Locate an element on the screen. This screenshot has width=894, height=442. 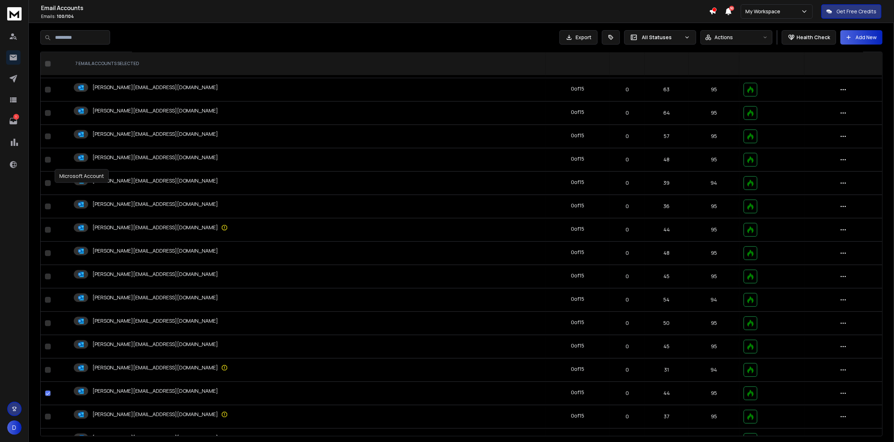
td: 64 is located at coordinates (666, 113).